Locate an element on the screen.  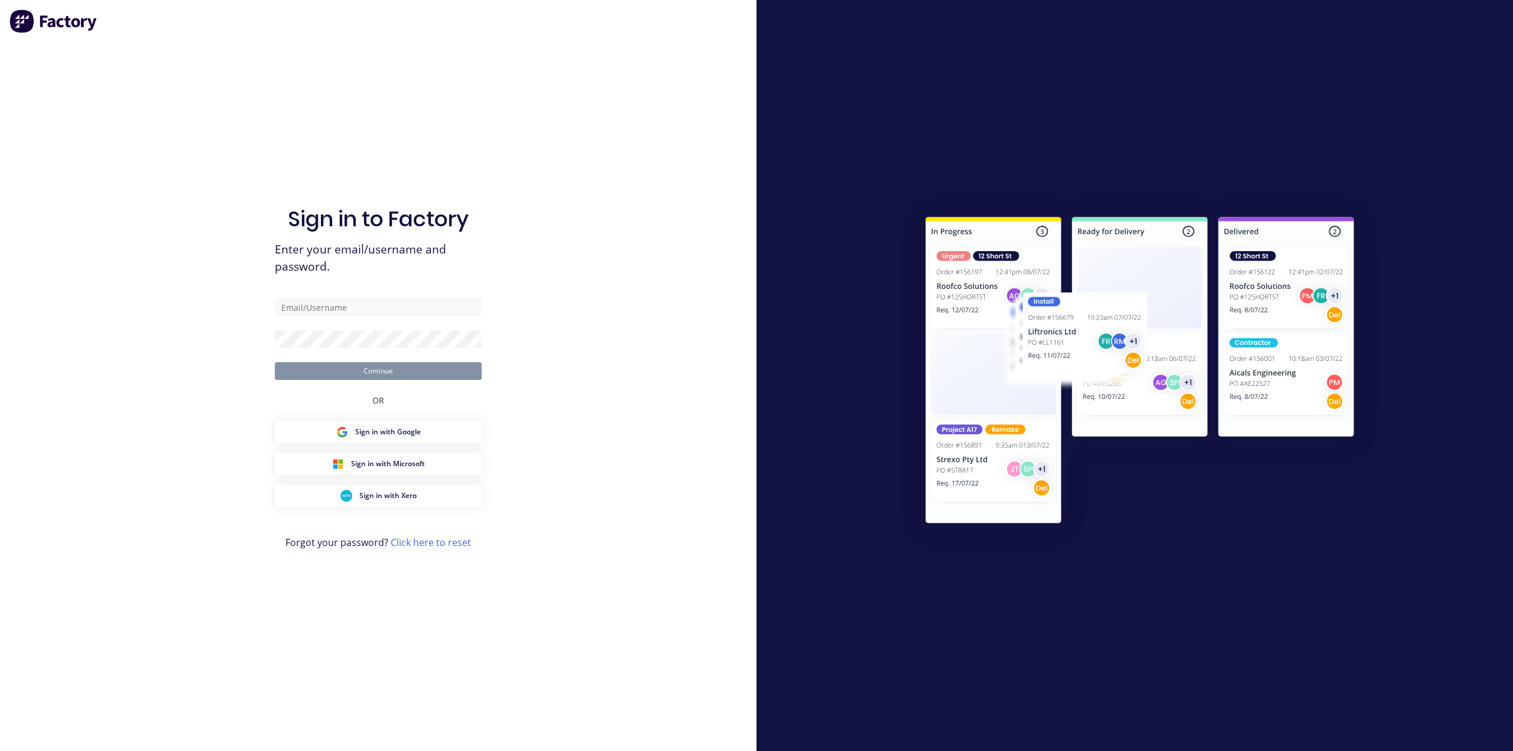
button: Xero Sign inSign in with Xero is located at coordinates (378, 496).